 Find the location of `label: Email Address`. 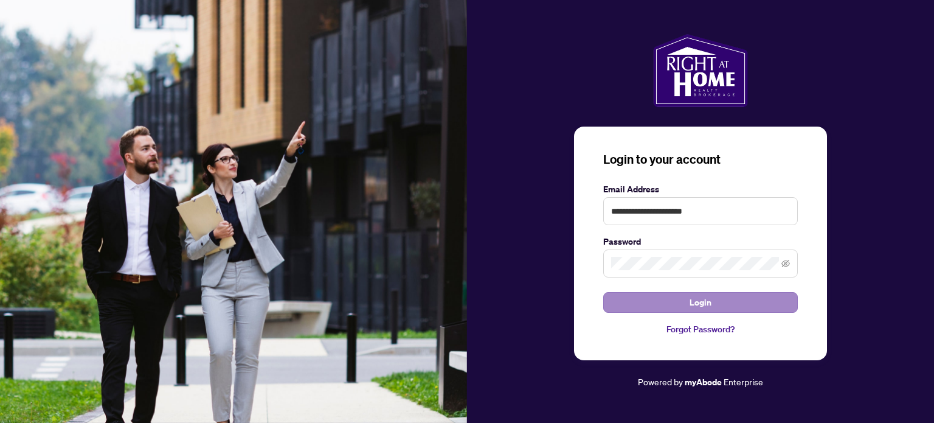

label: Email Address is located at coordinates (701, 189).